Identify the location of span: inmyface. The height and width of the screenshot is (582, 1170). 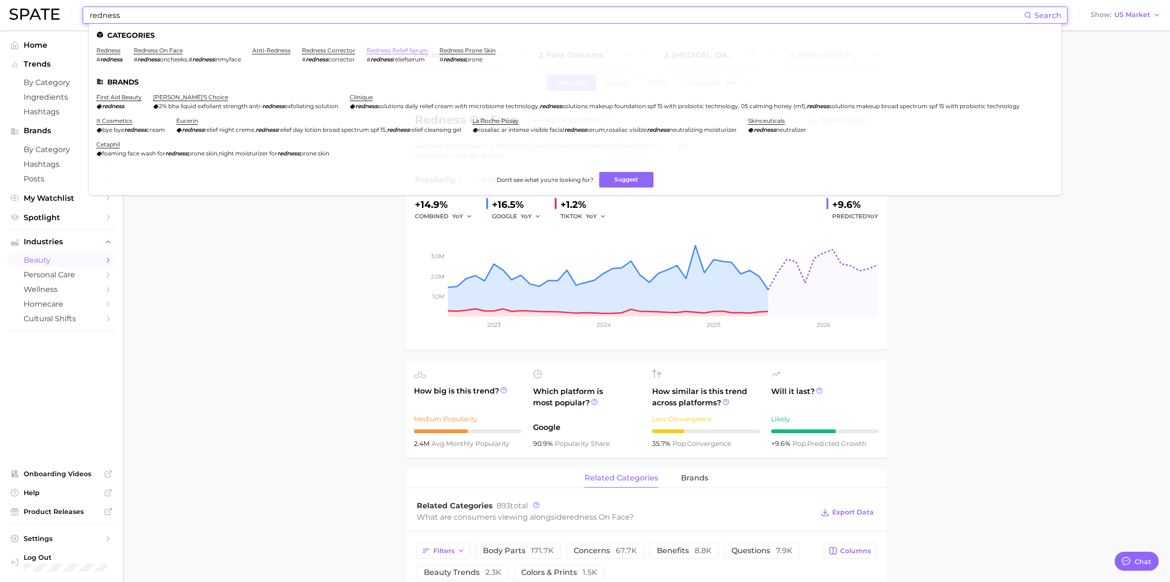
(228, 59).